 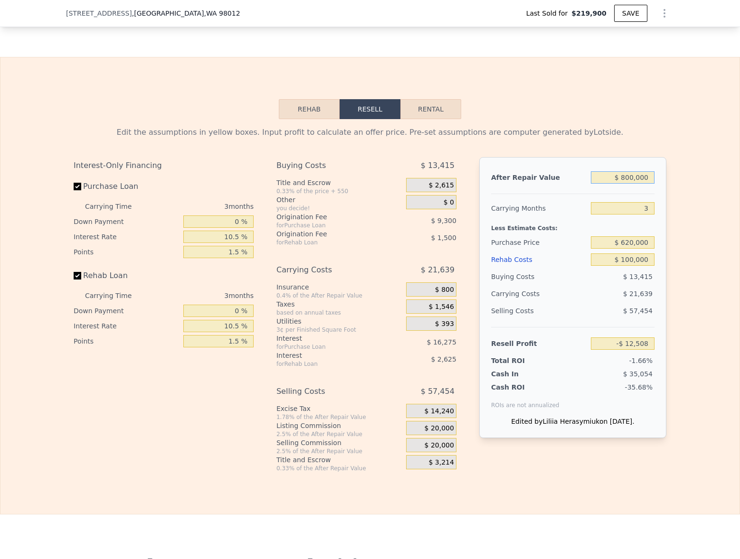 What do you see at coordinates (431, 109) in the screenshot?
I see `button: Rental` at bounding box center [431, 109].